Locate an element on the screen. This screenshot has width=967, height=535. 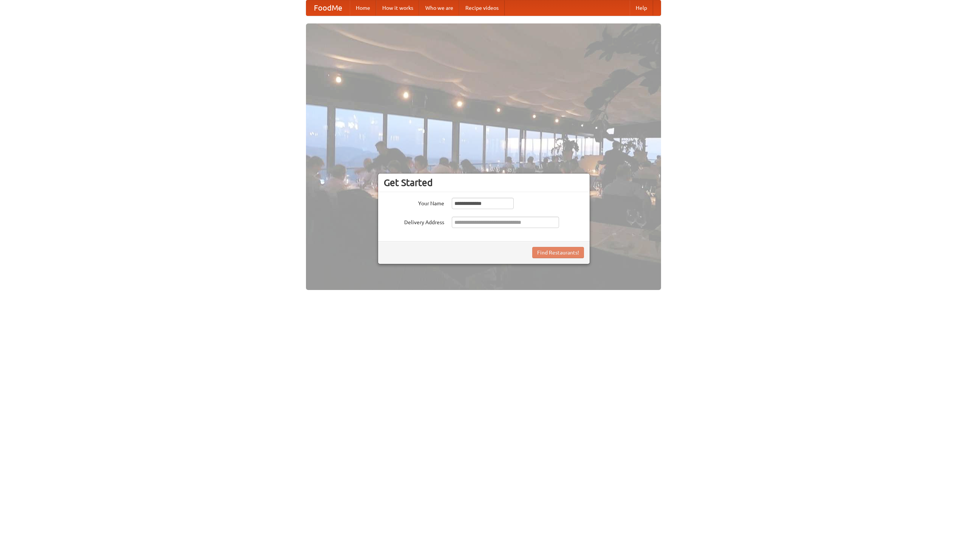
a: Home is located at coordinates (363, 8).